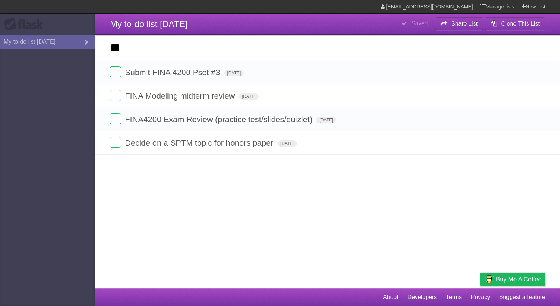 This screenshot has width=560, height=306. I want to click on span: Decide on a SPTM topic for honors paper, so click(200, 143).